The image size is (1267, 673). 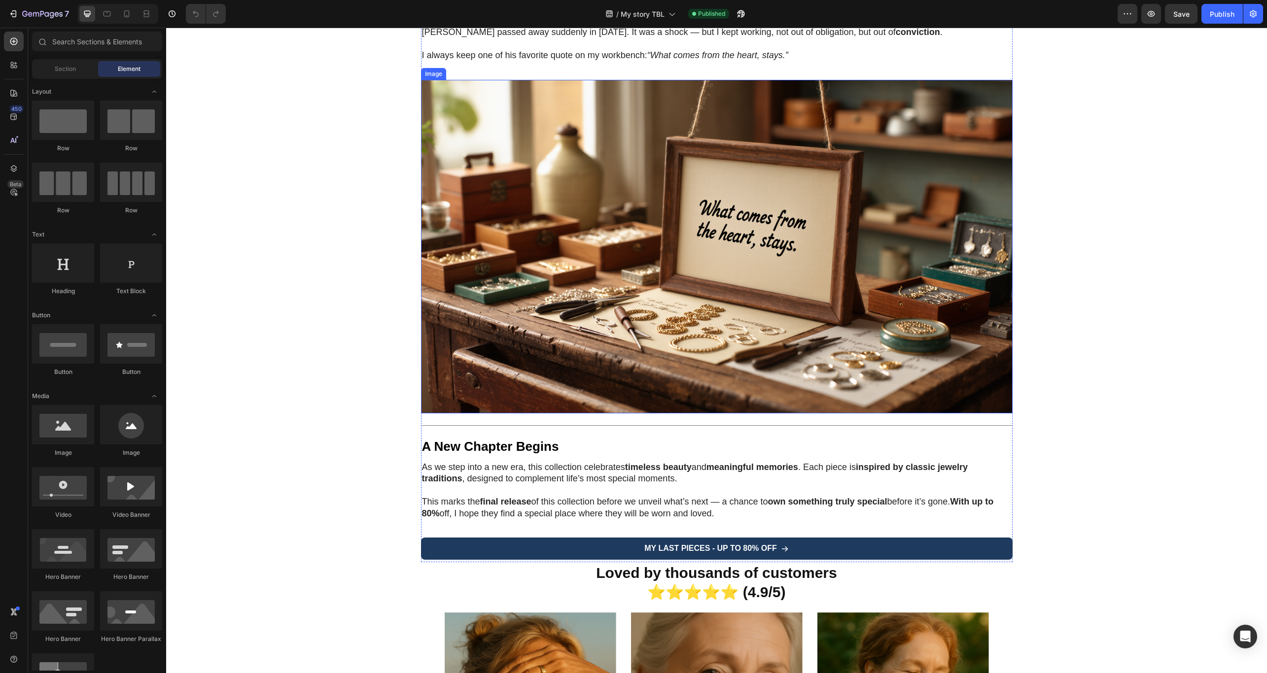 I want to click on strong: A New Chapter Begins, so click(x=324, y=419).